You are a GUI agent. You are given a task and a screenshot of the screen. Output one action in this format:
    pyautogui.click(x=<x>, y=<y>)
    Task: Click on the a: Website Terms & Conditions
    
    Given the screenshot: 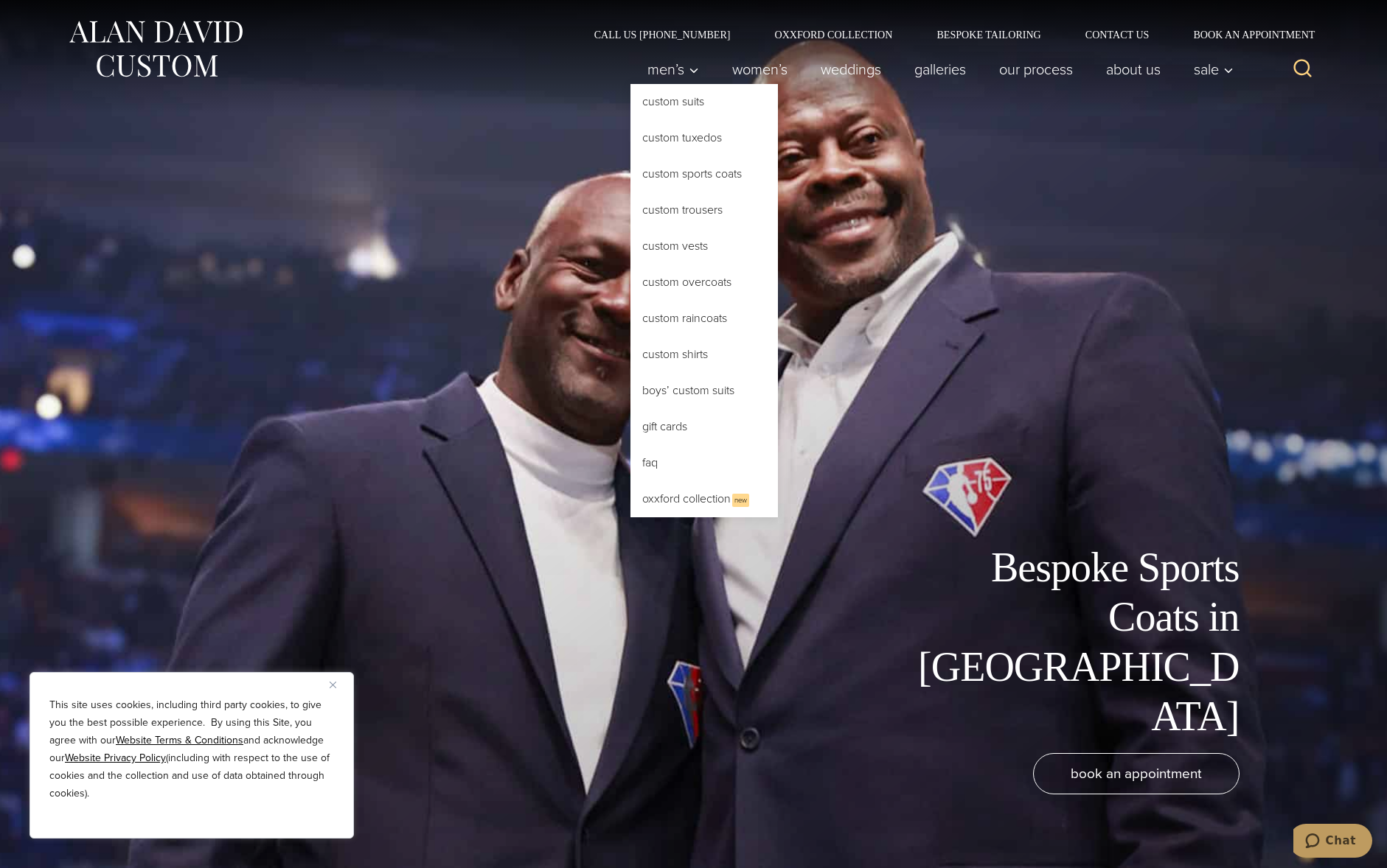 What is the action you would take?
    pyautogui.click(x=179, y=740)
    